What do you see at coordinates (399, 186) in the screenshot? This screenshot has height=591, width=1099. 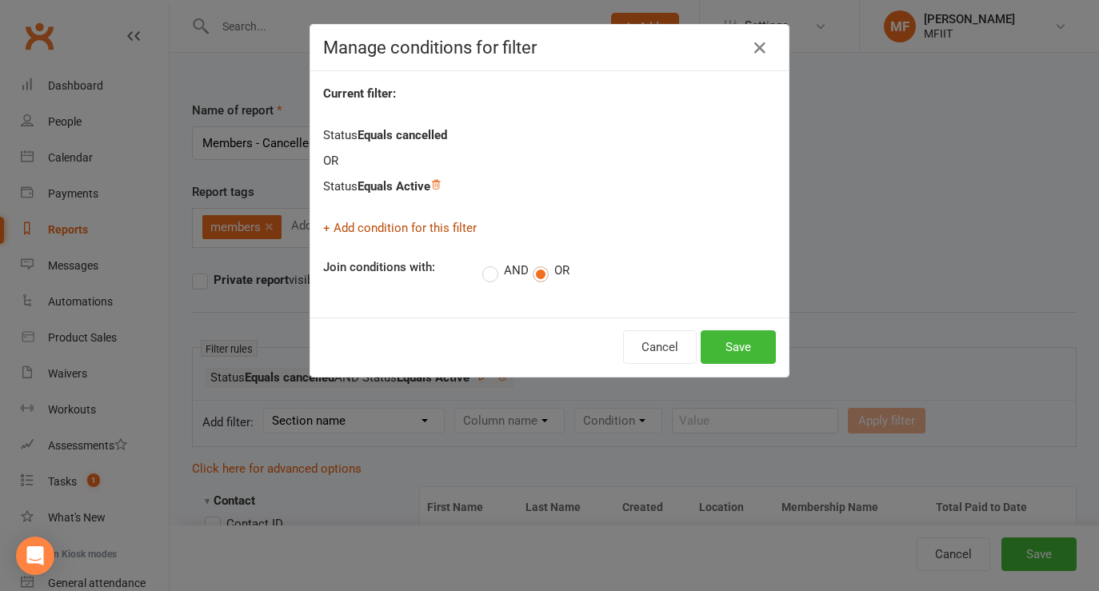 I see `strong: Equals Active` at bounding box center [399, 186].